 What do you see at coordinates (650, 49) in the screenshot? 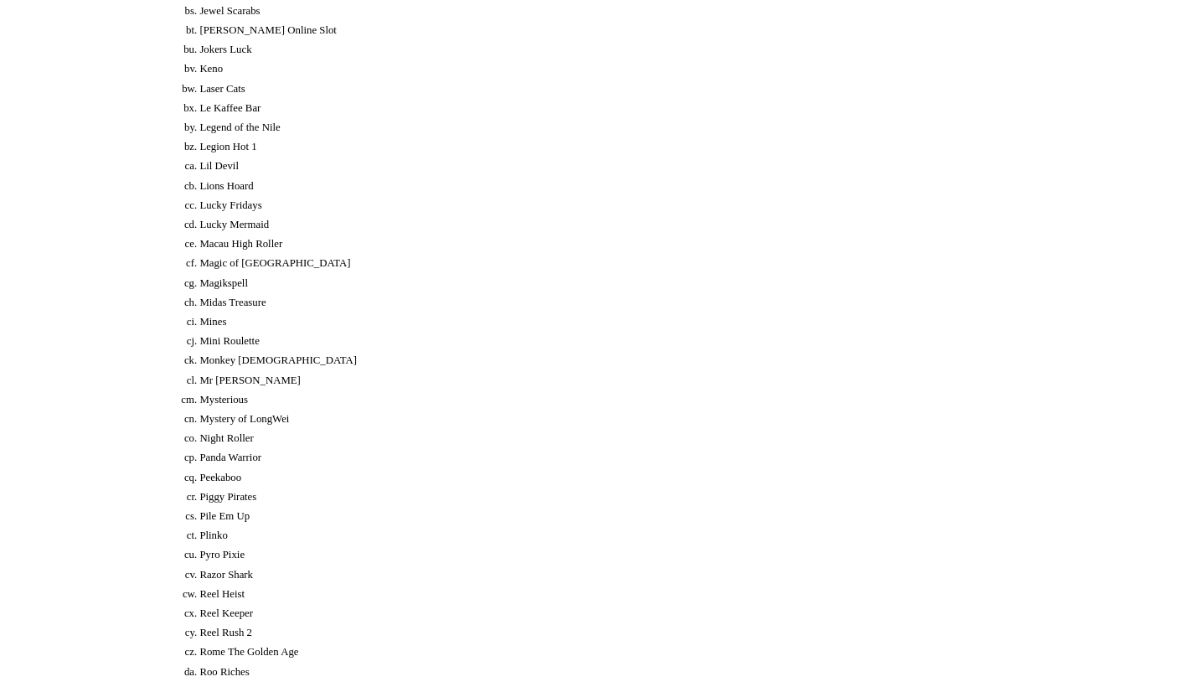
I see `li: Jokers Luck` at bounding box center [650, 49].